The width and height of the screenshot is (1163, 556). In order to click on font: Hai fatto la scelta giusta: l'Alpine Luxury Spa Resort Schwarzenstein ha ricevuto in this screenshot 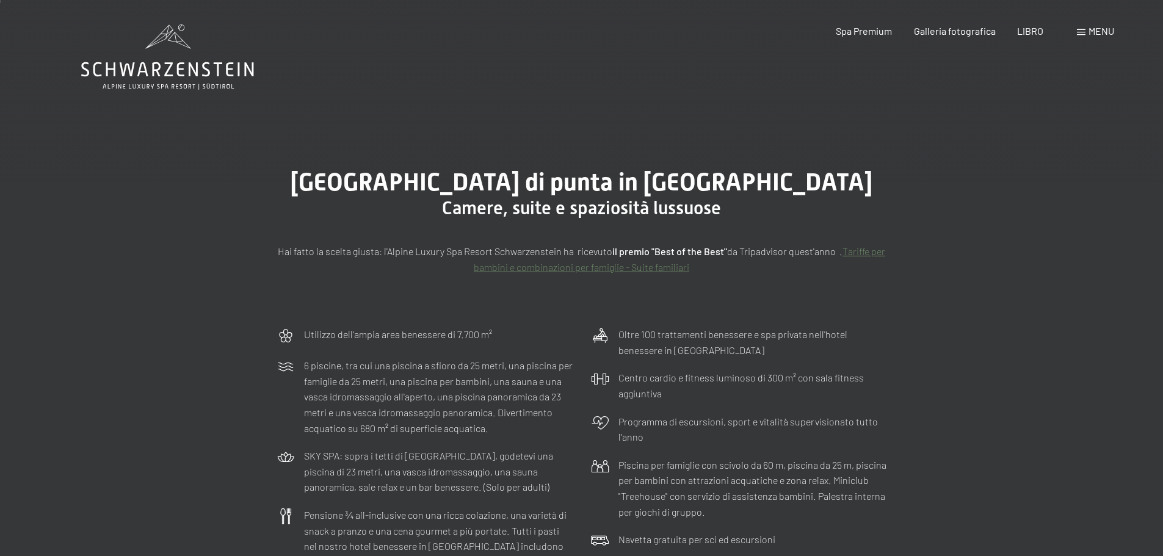, I will do `click(445, 251)`.